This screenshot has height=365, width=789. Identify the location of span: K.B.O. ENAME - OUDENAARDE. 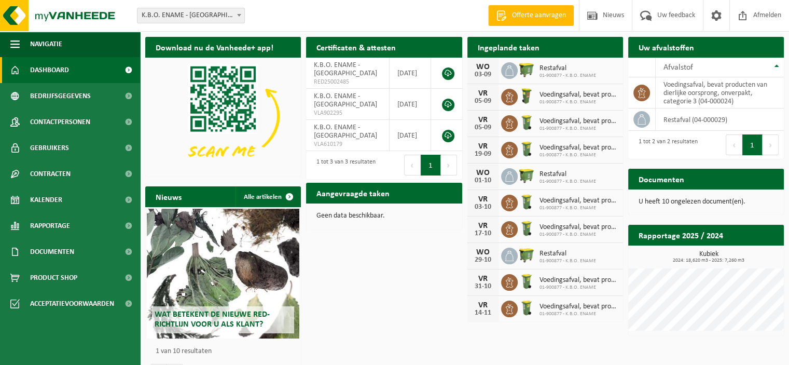
(191, 16).